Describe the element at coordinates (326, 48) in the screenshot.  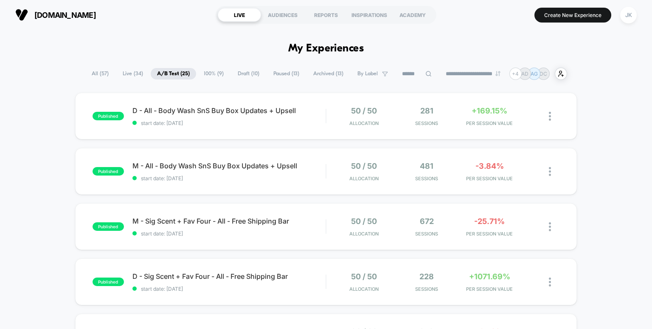
I see `h1: My Experiences` at that location.